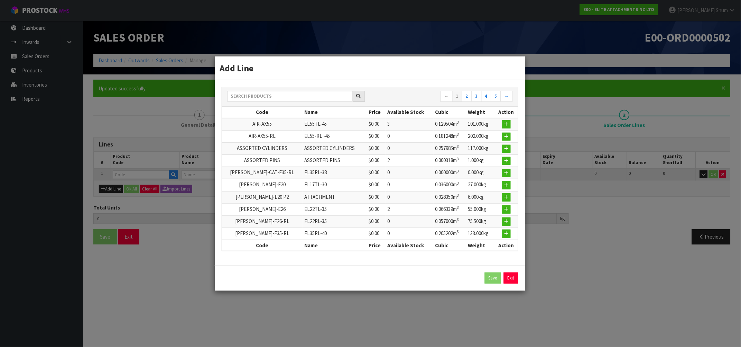 The width and height of the screenshot is (741, 347). What do you see at coordinates (481, 148) in the screenshot?
I see `td: 117.000kg` at bounding box center [481, 148].